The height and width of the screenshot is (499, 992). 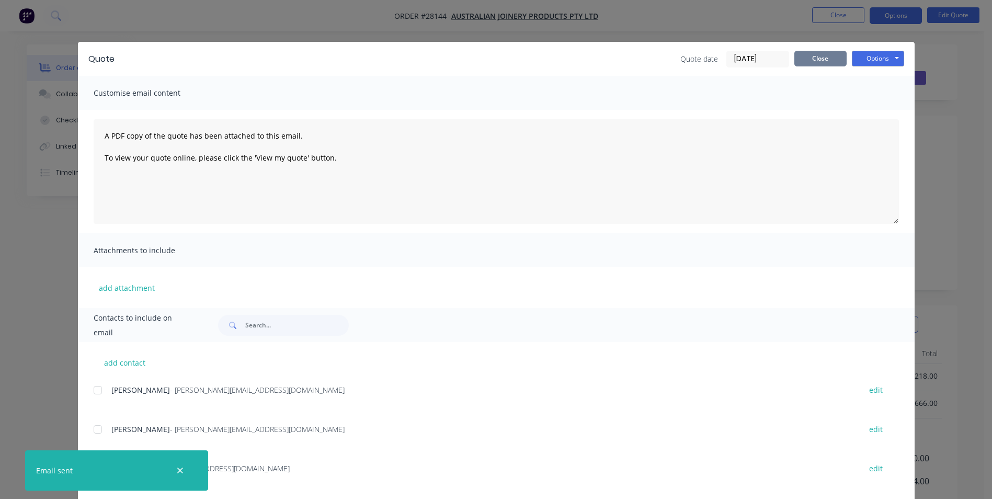 I want to click on input: Search..., so click(x=297, y=325).